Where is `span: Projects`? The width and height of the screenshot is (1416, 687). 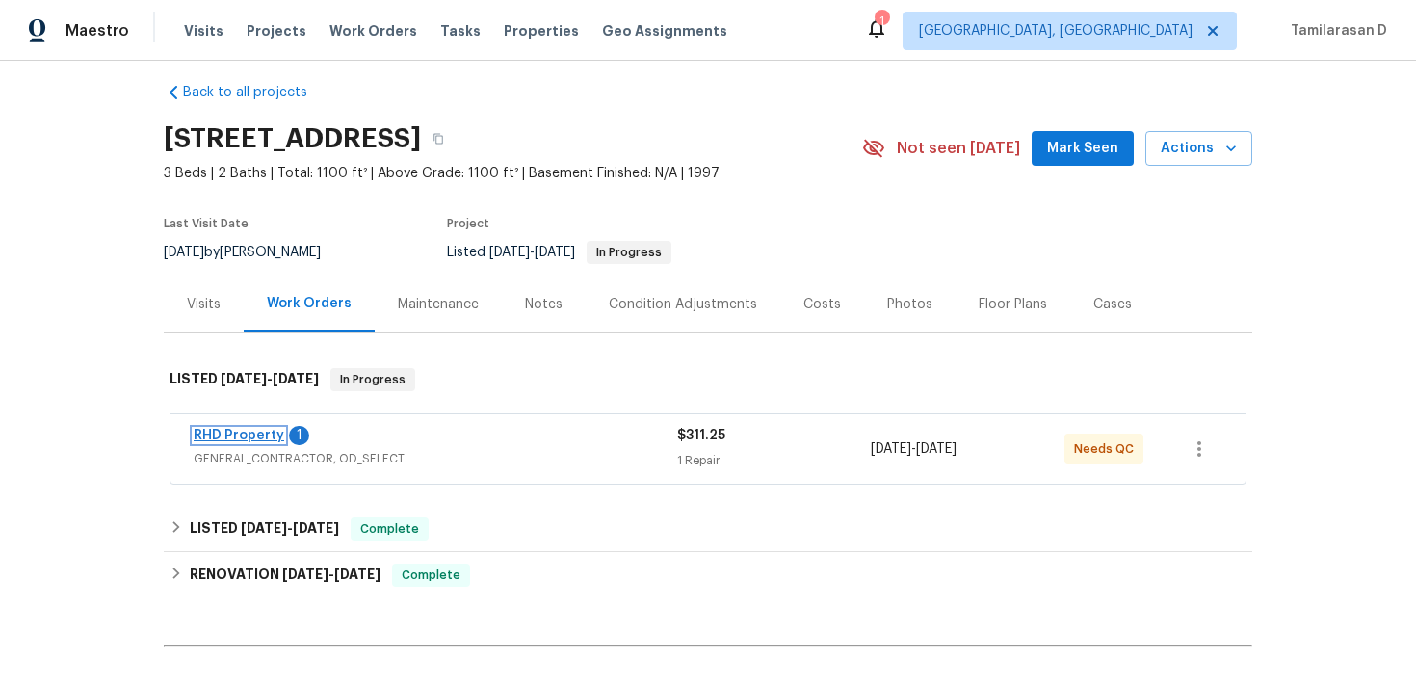 span: Projects is located at coordinates (277, 31).